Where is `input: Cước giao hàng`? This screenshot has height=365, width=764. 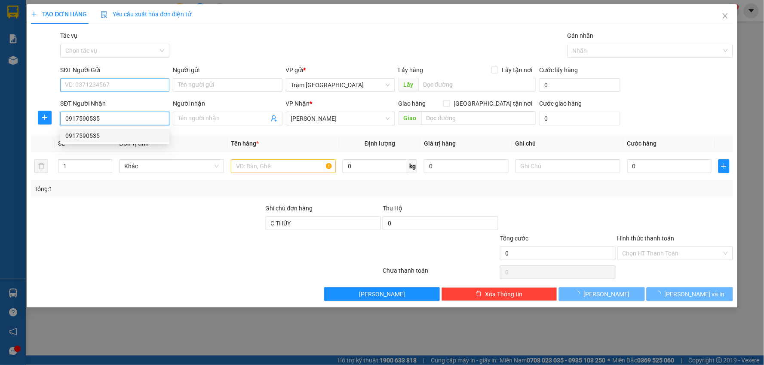 input: Cước giao hàng is located at coordinates (579, 119).